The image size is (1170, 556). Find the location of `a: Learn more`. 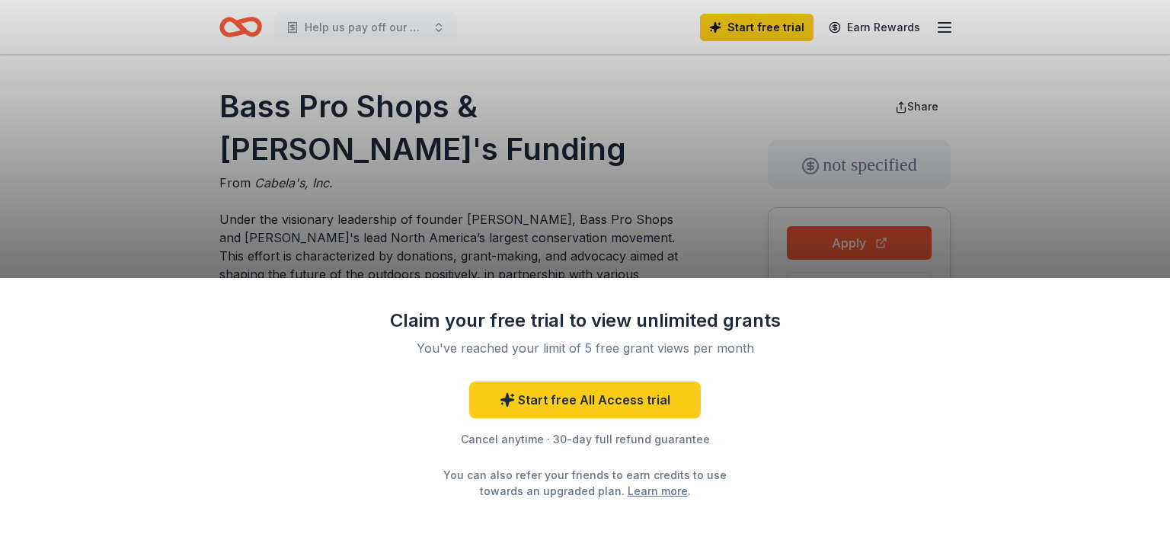

a: Learn more is located at coordinates (657, 491).